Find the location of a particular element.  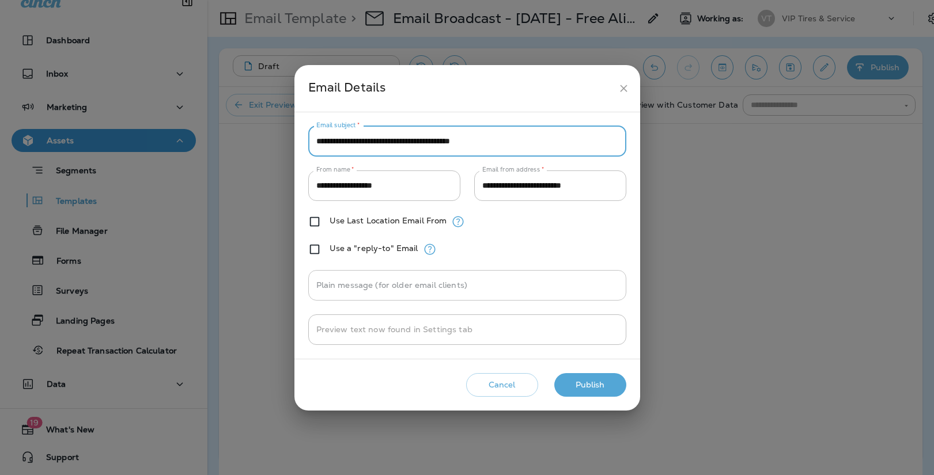

button: close is located at coordinates (623, 88).